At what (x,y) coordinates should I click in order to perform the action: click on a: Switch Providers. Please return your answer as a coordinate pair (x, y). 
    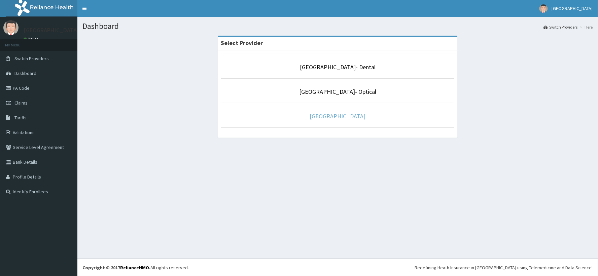
    Looking at the image, I should click on (561, 27).